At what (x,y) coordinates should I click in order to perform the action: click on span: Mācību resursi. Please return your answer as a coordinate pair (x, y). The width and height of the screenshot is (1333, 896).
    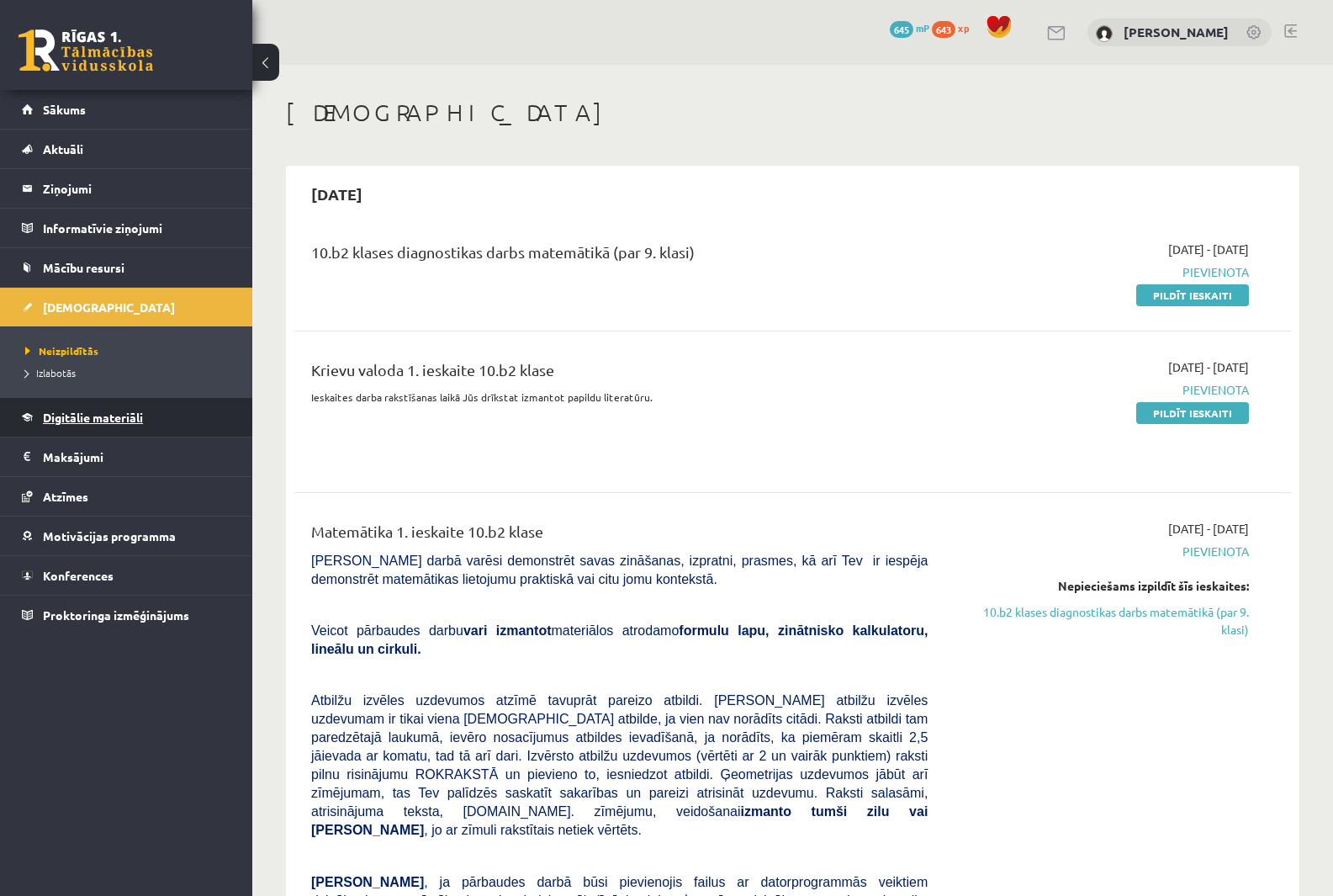
    Looking at the image, I should click on (83, 267).